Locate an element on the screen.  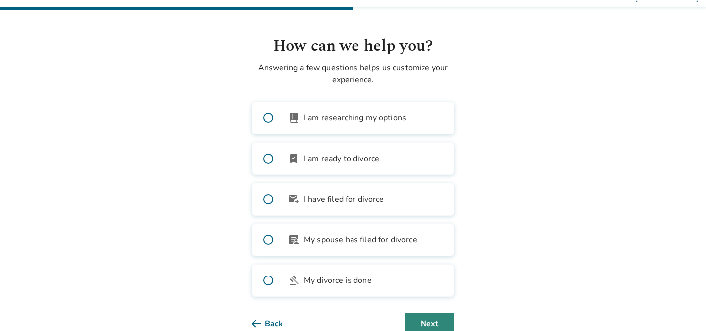
span: gavel is located at coordinates (294, 281).